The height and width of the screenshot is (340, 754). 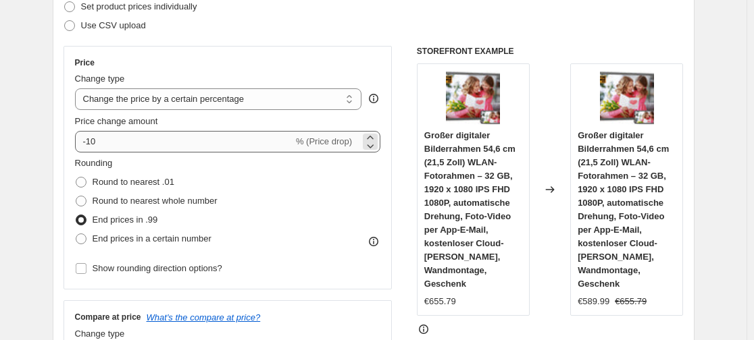 I want to click on span: Show rounding direction options?, so click(x=157, y=268).